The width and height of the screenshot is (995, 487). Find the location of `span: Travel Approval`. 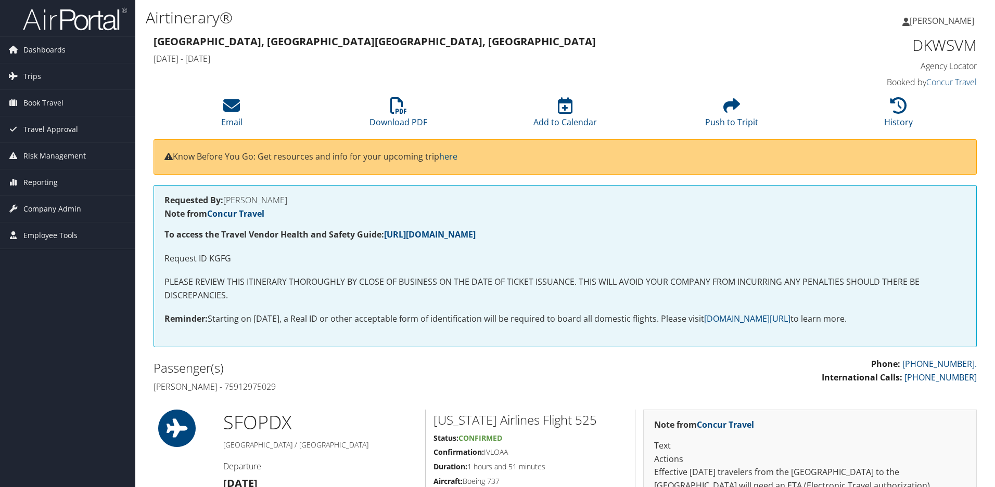

span: Travel Approval is located at coordinates (50, 130).